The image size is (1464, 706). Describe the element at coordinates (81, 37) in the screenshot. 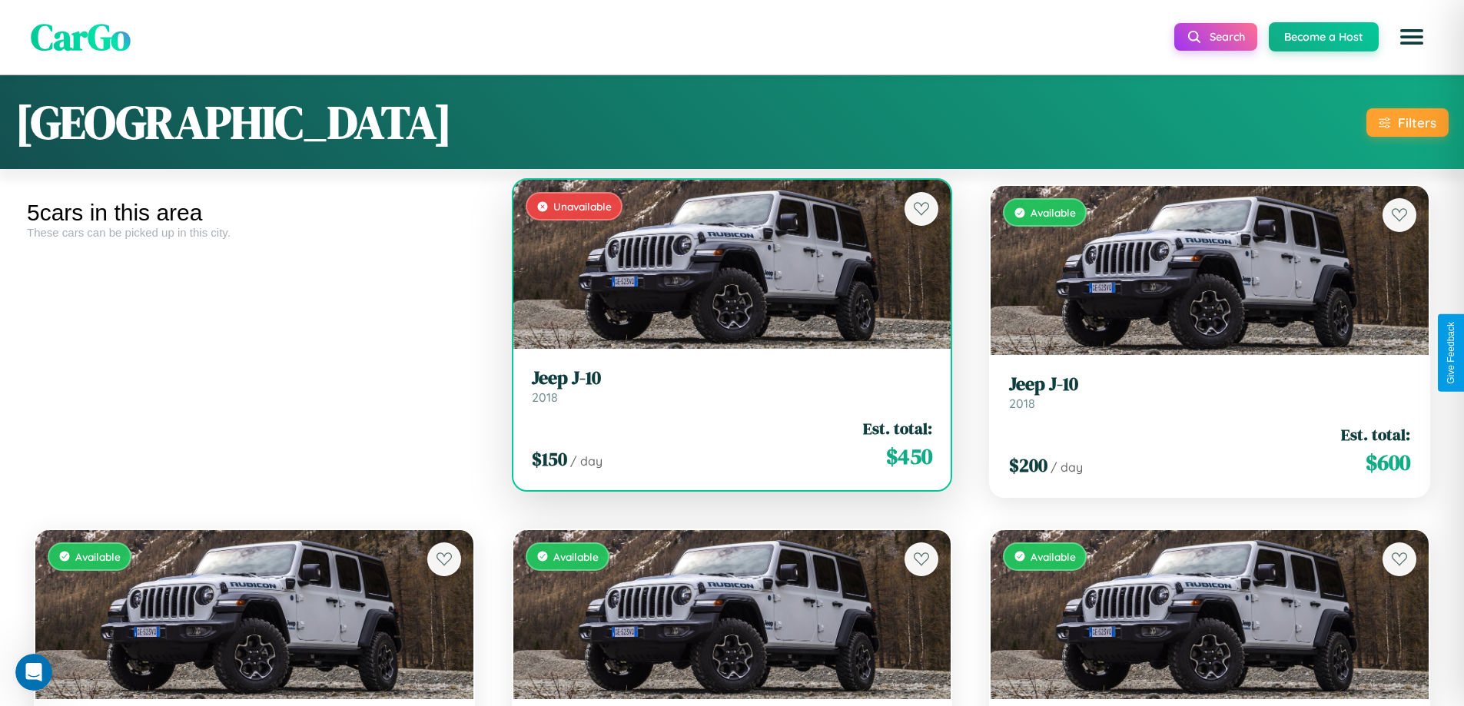

I see `span: CarGo` at that location.